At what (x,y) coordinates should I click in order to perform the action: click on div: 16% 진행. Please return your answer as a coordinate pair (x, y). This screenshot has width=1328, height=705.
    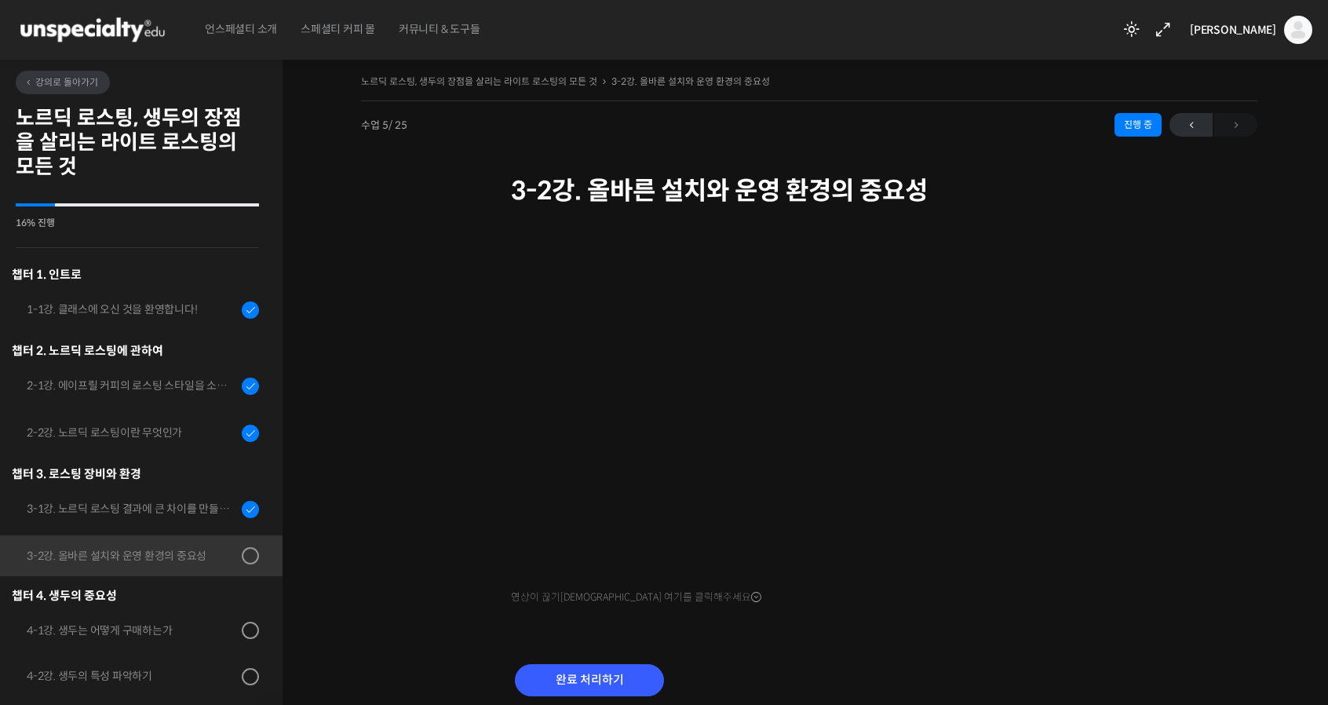
    Looking at the image, I should click on (137, 223).